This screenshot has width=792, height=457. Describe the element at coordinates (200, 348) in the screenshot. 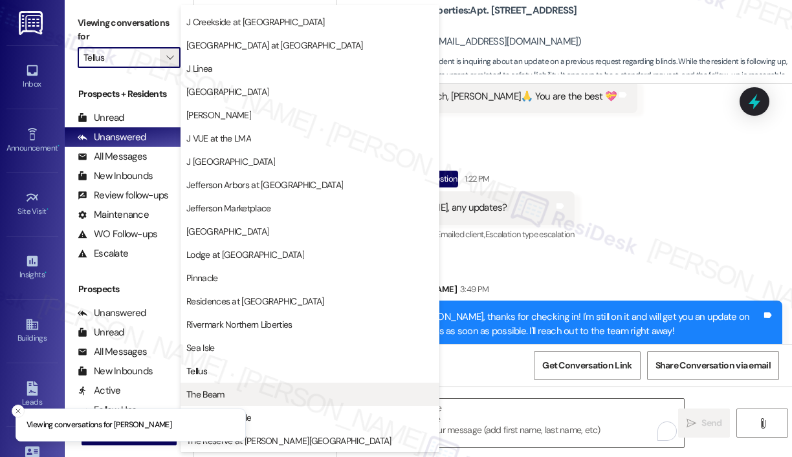

I see `span: Sea Isle` at that location.